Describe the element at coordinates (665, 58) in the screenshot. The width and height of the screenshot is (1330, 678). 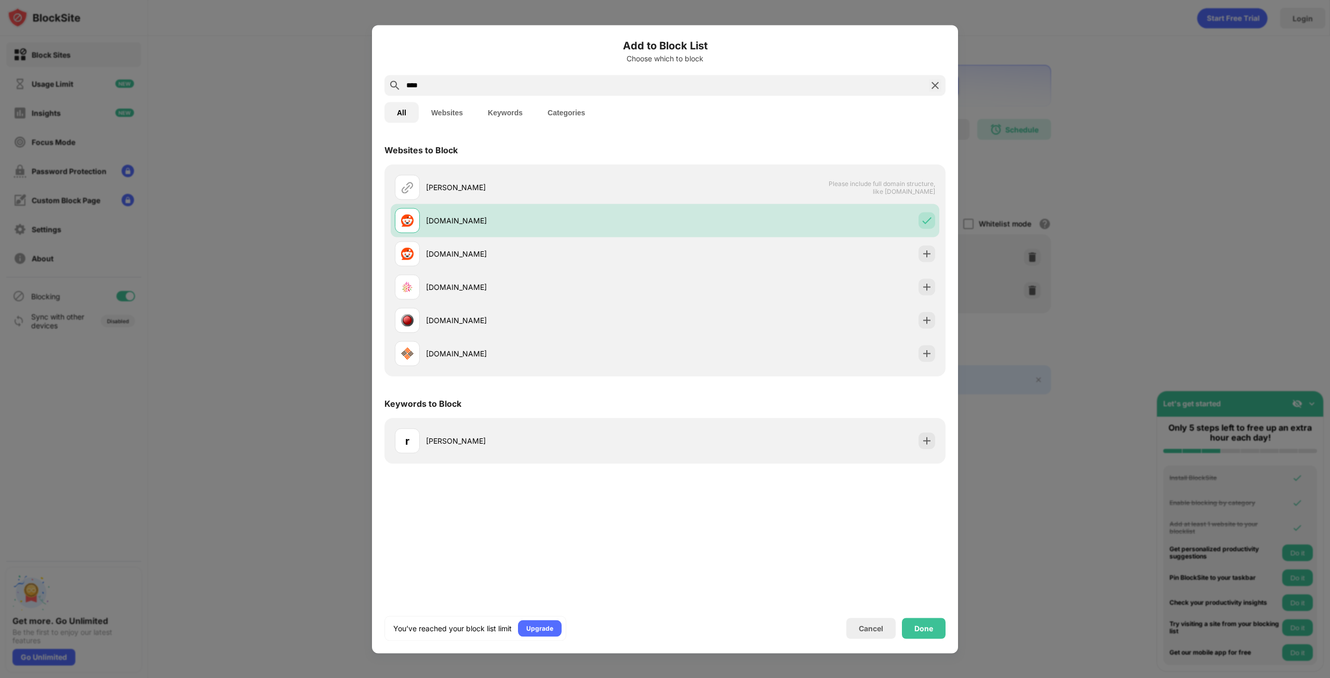
I see `div: Choose which to block` at that location.